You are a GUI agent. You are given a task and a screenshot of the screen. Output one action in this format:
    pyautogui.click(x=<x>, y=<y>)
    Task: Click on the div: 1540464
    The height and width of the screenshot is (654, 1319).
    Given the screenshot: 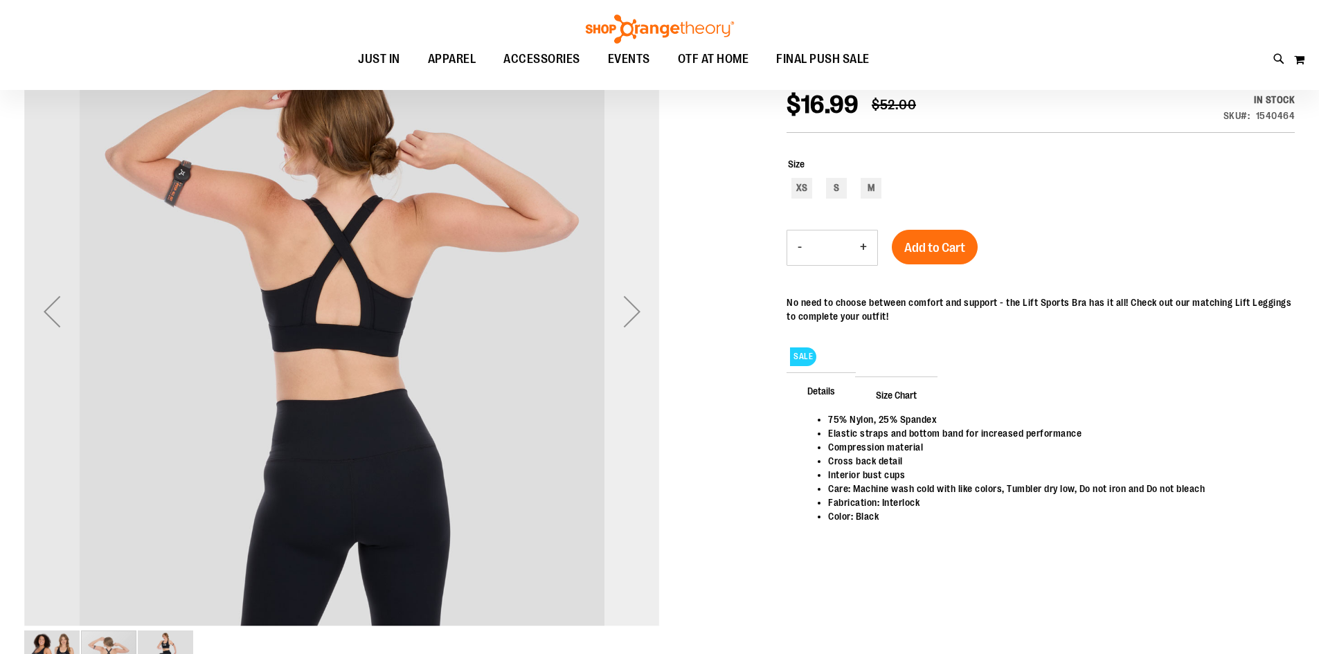 What is the action you would take?
    pyautogui.click(x=1276, y=116)
    